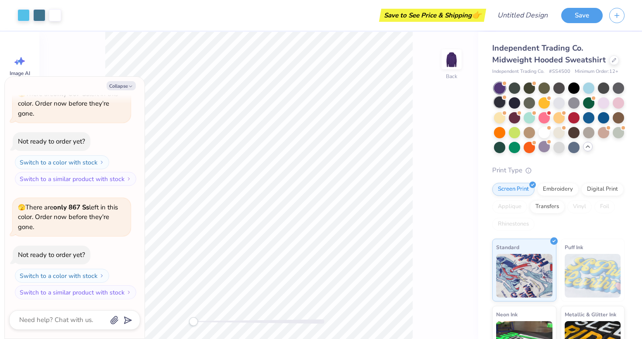 Image resolution: width=642 pixels, height=339 pixels. What do you see at coordinates (451, 76) in the screenshot?
I see `div: Back` at bounding box center [451, 76].